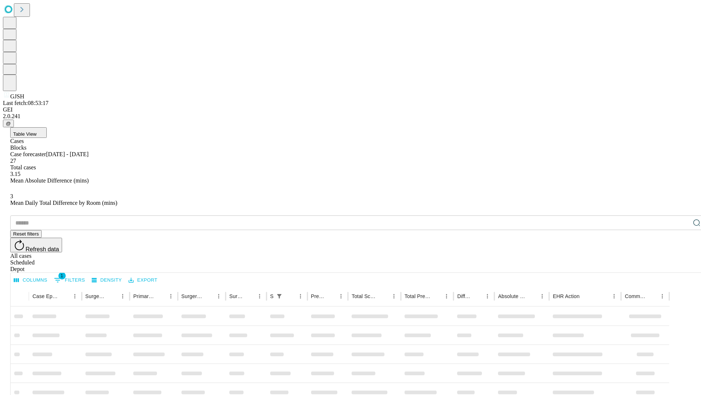 This screenshot has height=395, width=701. What do you see at coordinates (26, 233) in the screenshot?
I see `span: Reset filters` at bounding box center [26, 233].